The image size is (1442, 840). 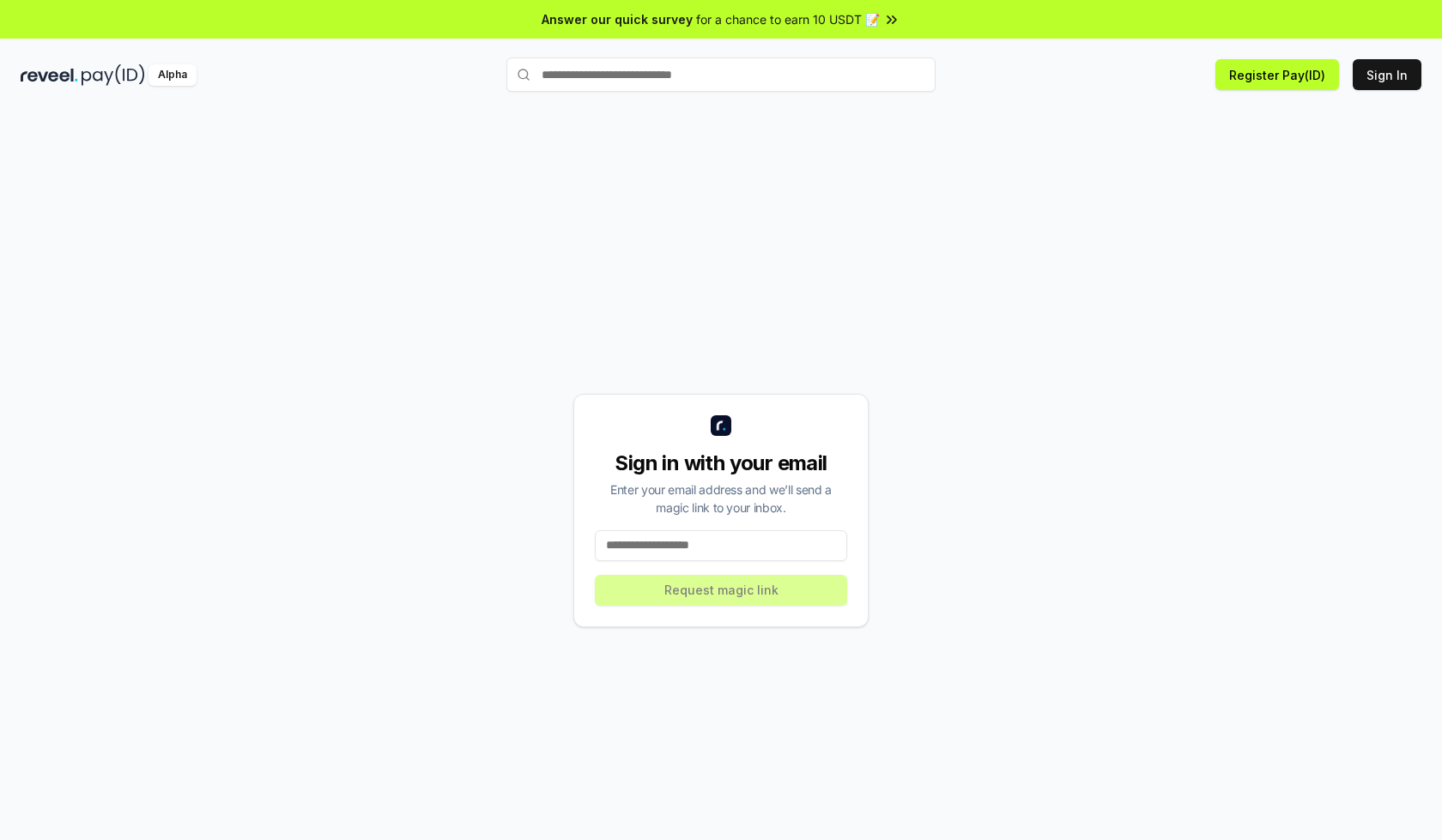 I want to click on img: logo_small, so click(x=721, y=425).